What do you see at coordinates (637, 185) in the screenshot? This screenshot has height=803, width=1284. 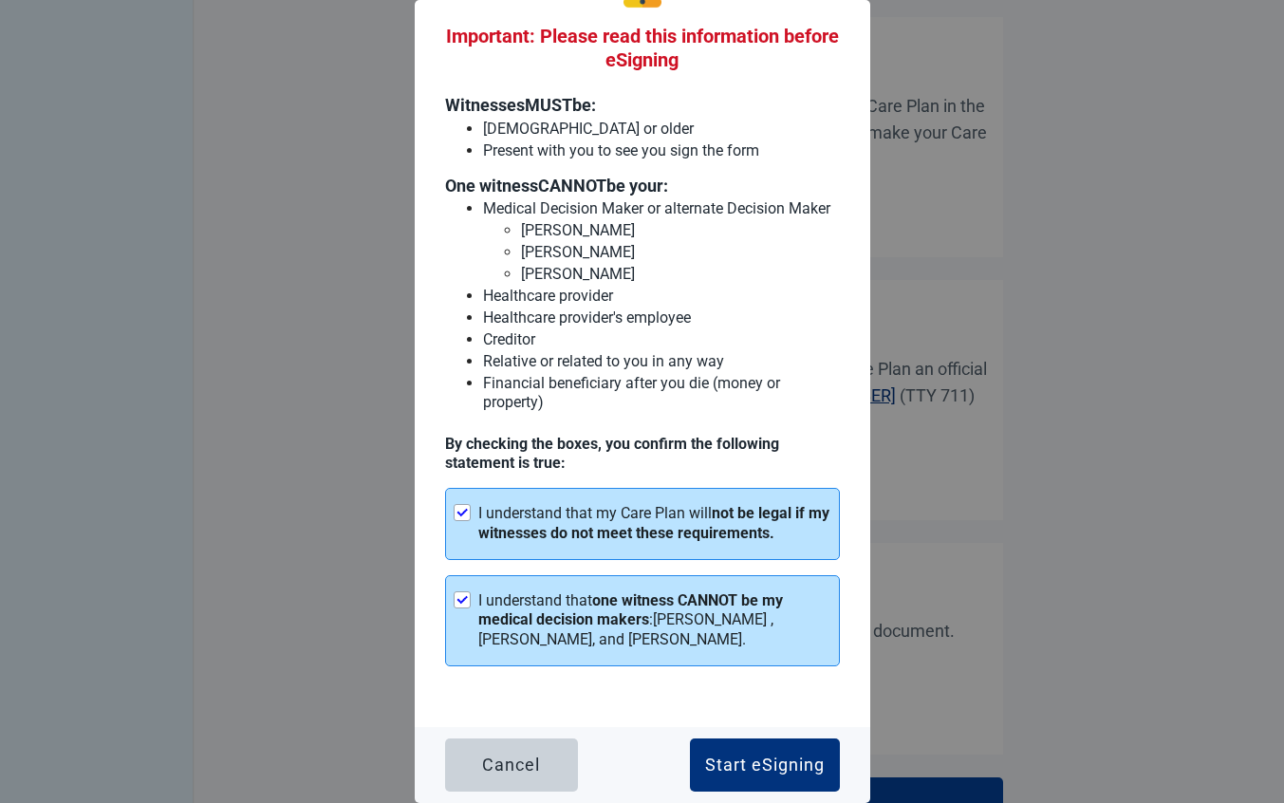 I see `text: be your:` at bounding box center [637, 185].